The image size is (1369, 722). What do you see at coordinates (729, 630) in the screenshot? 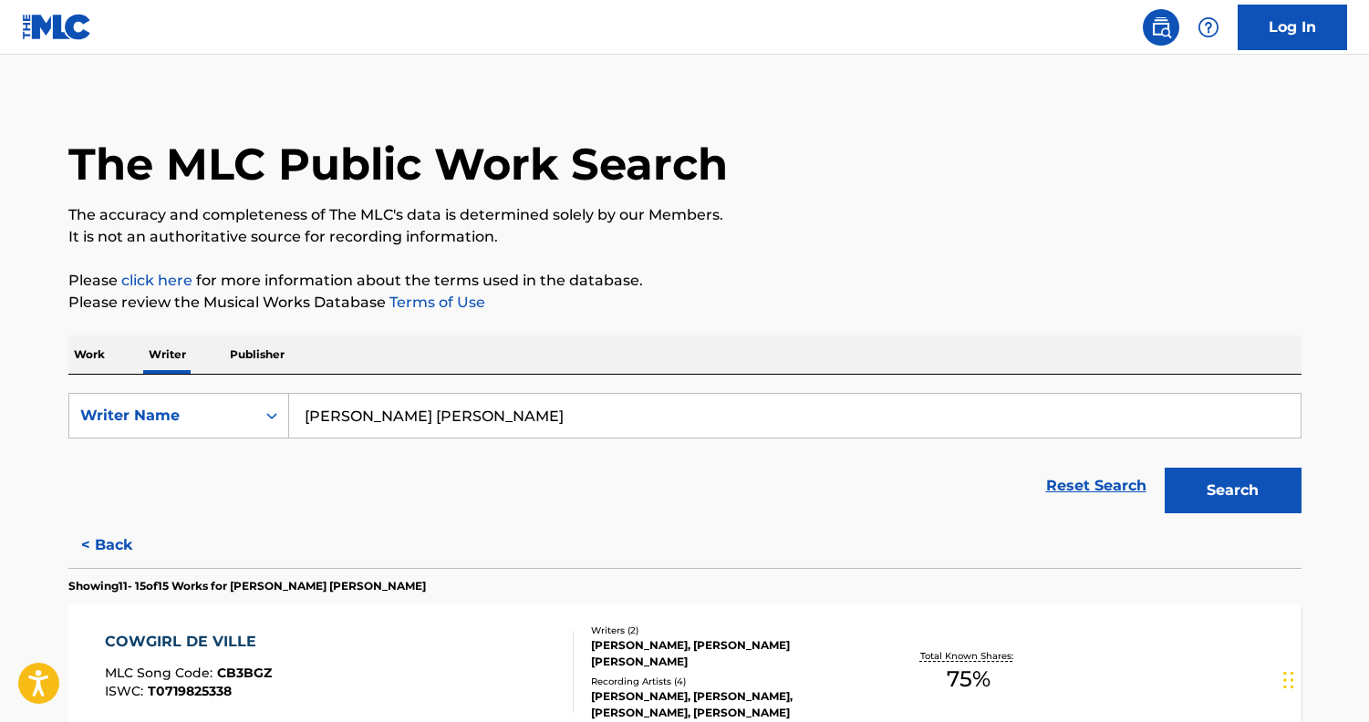
I see `div: Writers ( 2 )` at bounding box center [729, 630].